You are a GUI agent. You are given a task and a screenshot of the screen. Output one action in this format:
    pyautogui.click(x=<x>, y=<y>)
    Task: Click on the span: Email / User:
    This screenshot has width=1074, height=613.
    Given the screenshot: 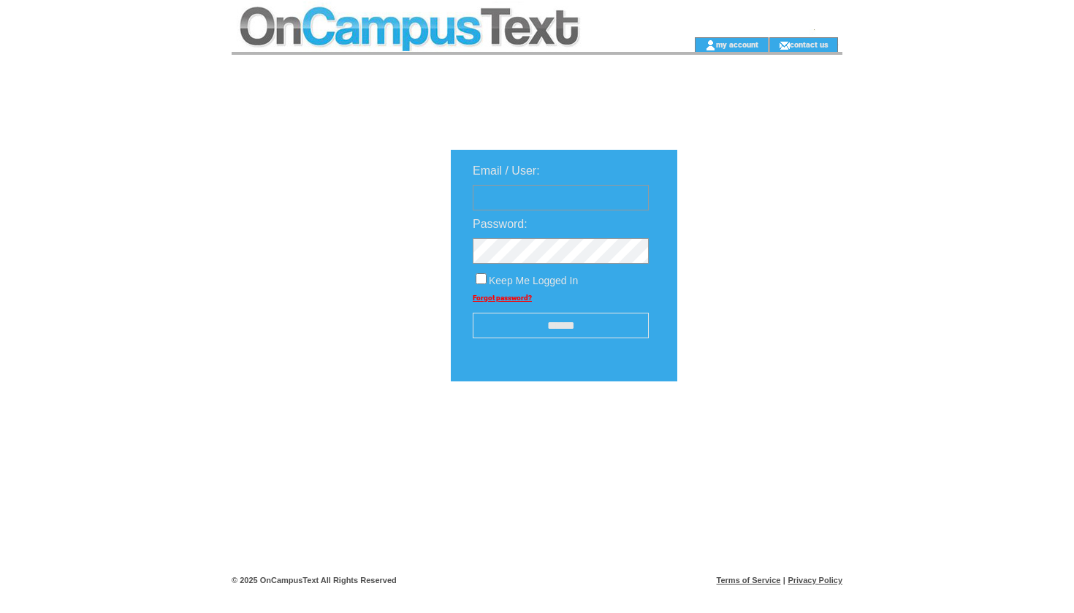 What is the action you would take?
    pyautogui.click(x=506, y=170)
    